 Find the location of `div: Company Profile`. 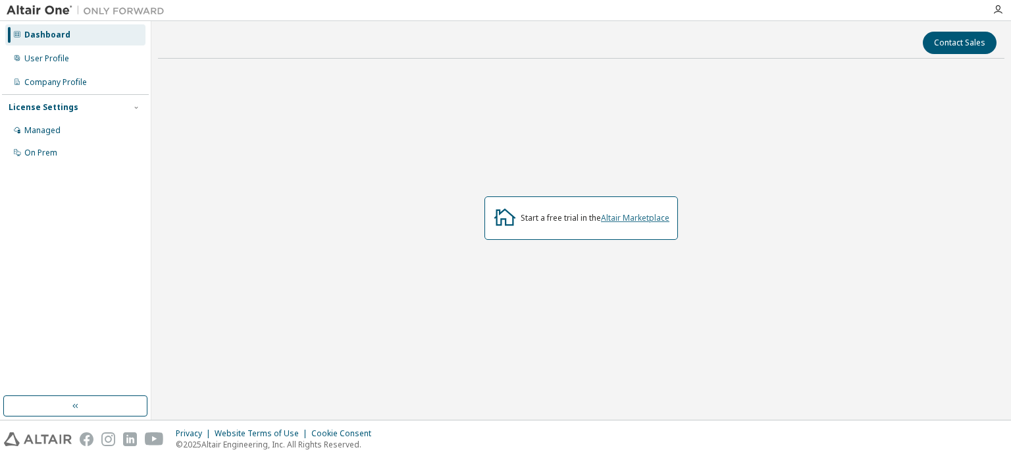

div: Company Profile is located at coordinates (55, 82).